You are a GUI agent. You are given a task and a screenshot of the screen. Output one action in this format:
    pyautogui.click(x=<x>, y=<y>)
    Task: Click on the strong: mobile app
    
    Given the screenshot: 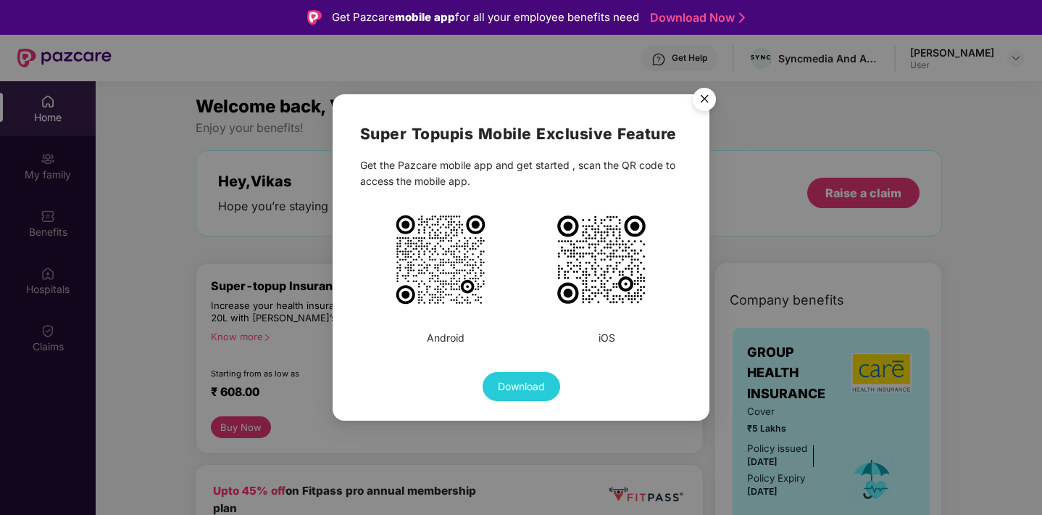 What is the action you would take?
    pyautogui.click(x=425, y=17)
    